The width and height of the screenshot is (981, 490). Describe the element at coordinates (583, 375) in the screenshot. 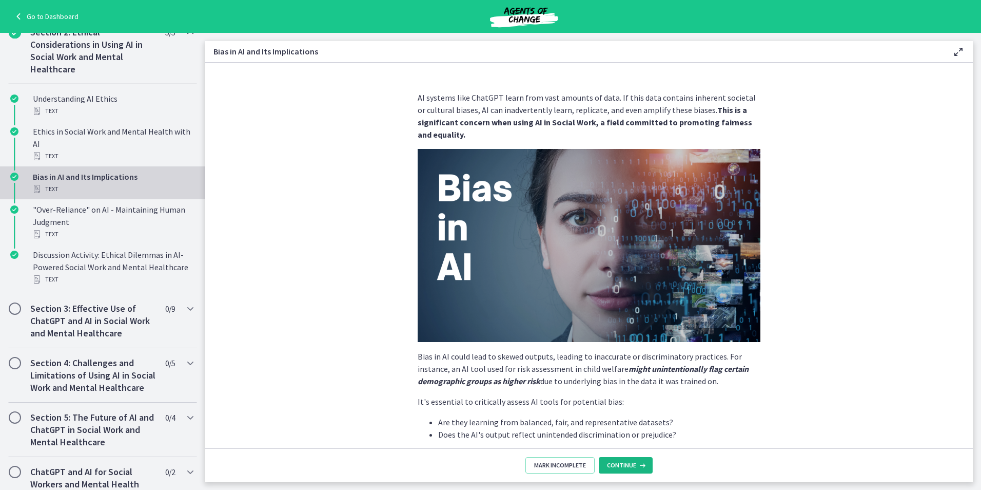

I see `em: might unintentionally flag certain demographic groups as higher risk` at that location.